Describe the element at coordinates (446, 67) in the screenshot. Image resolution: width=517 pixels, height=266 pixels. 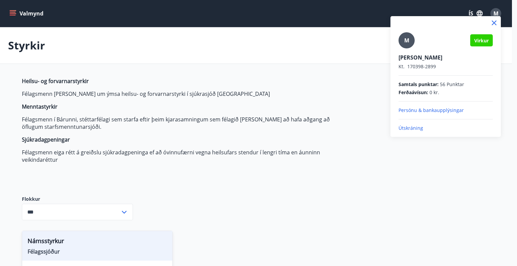
I see `p: 170398-2899` at that location.